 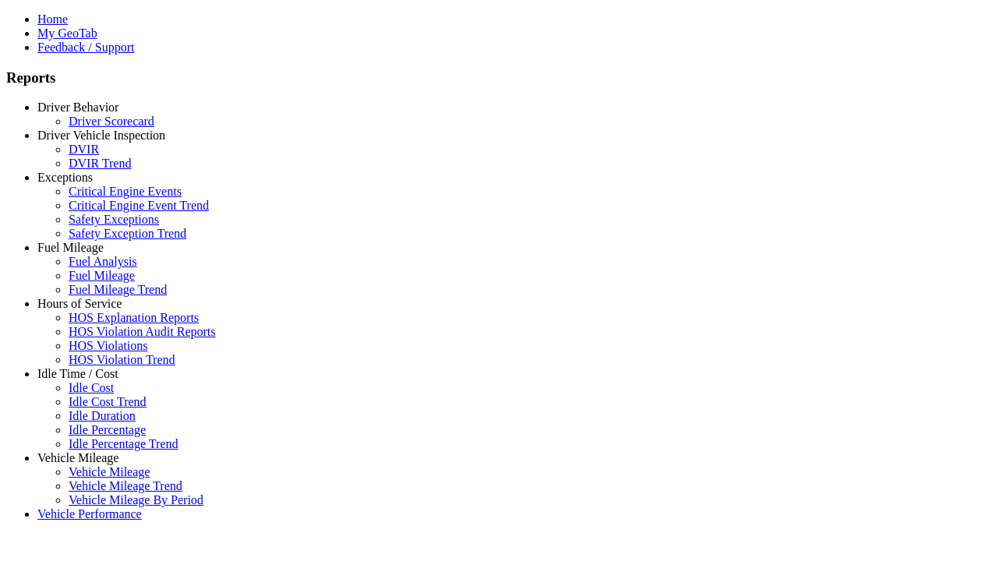 What do you see at coordinates (52, 19) in the screenshot?
I see `a: Home` at bounding box center [52, 19].